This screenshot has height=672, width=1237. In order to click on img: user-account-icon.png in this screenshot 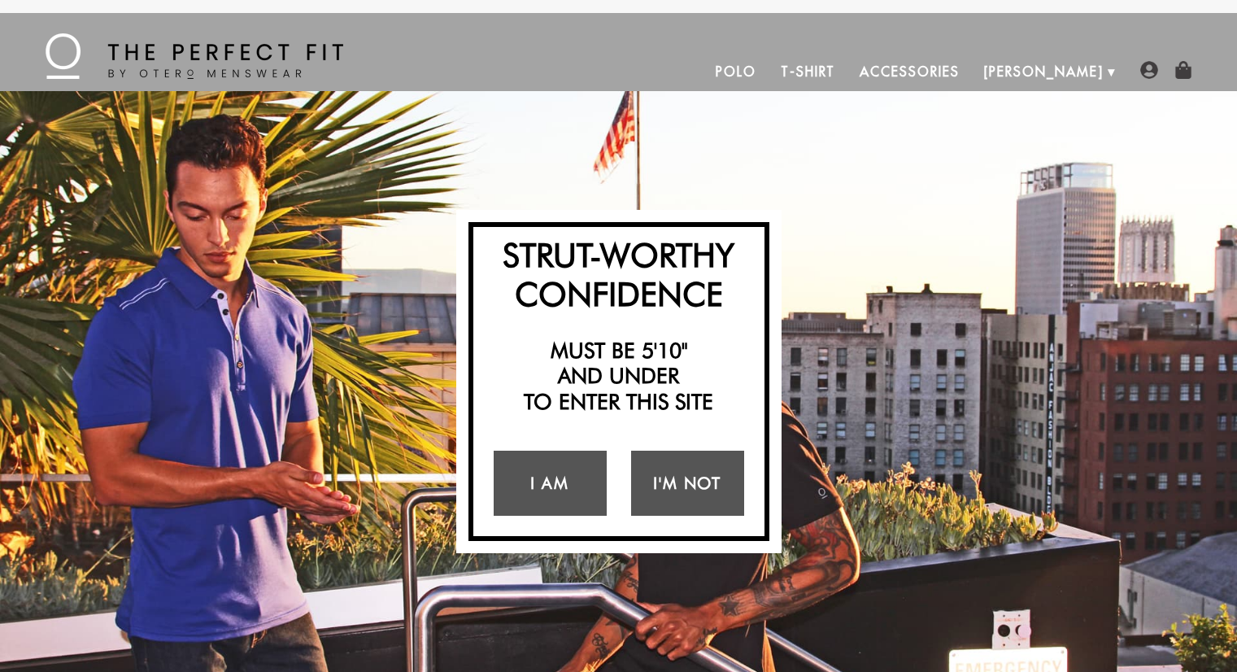, I will do `click(1149, 70)`.